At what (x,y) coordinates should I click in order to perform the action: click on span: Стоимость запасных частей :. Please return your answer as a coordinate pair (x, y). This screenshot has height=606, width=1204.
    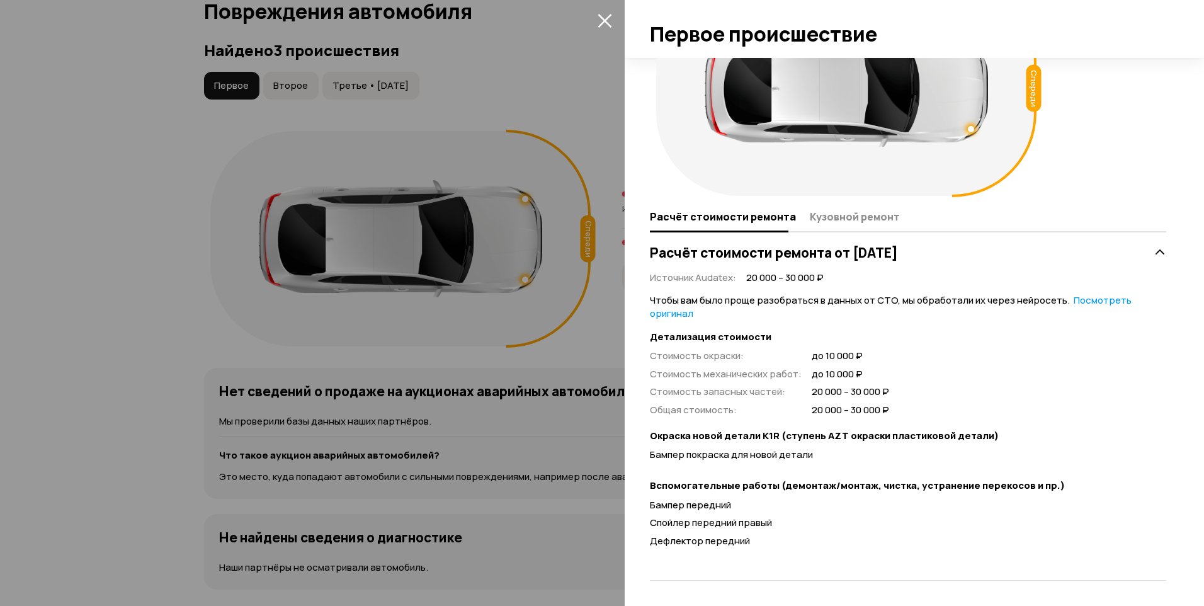
    Looking at the image, I should click on (717, 391).